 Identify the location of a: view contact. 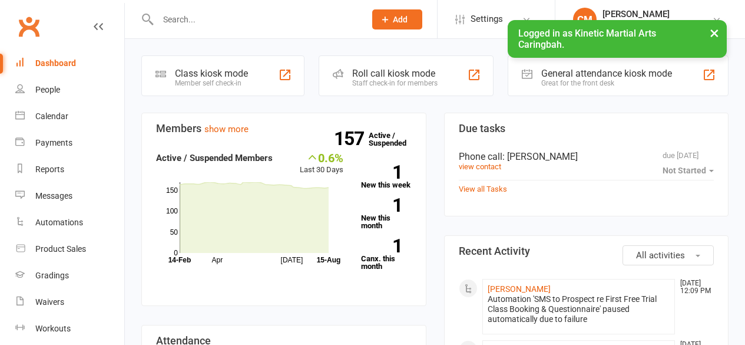
(480, 166).